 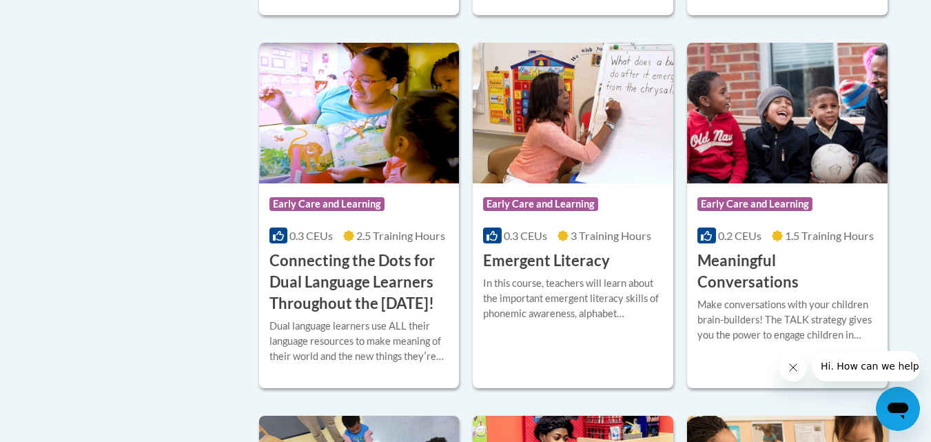 What do you see at coordinates (546, 260) in the screenshot?
I see `h3: Emergent Literacy` at bounding box center [546, 260].